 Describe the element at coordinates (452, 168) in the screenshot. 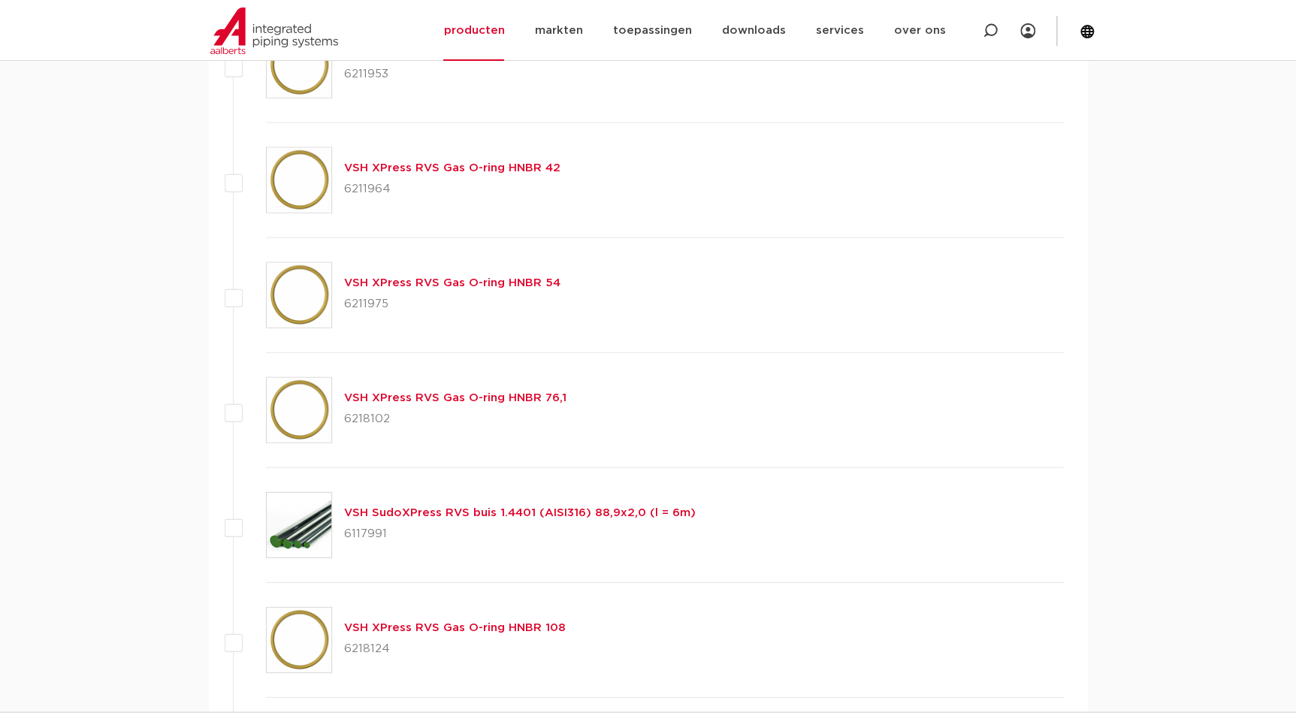

I see `a: VSH XPress RVS Gas O-ring HNBR 42` at that location.